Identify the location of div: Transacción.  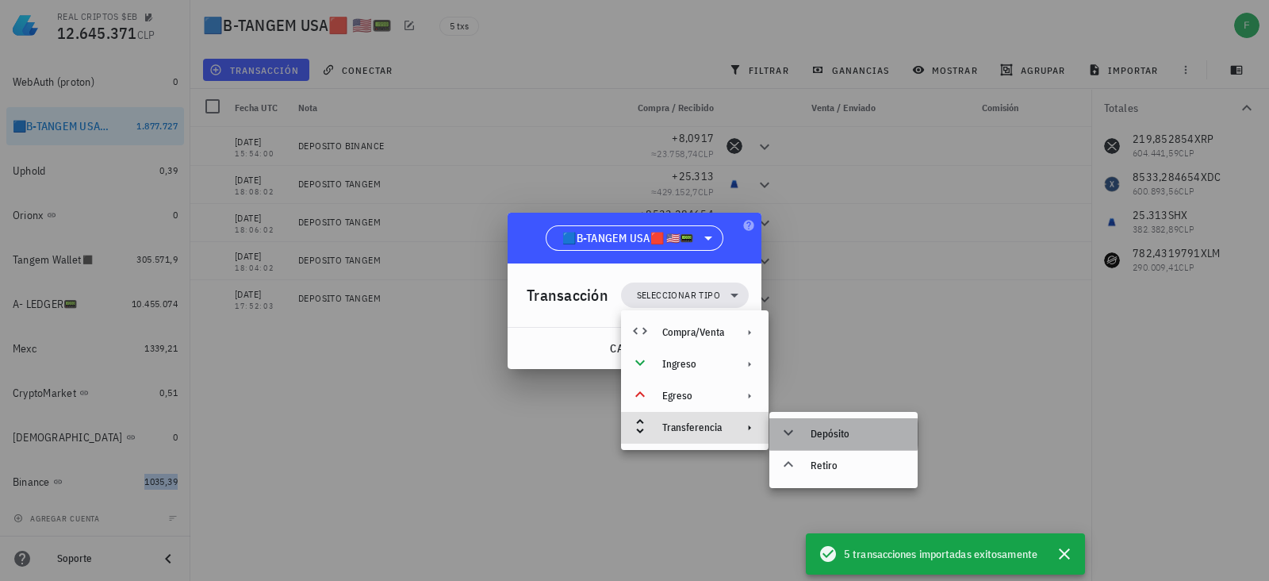
(567, 295).